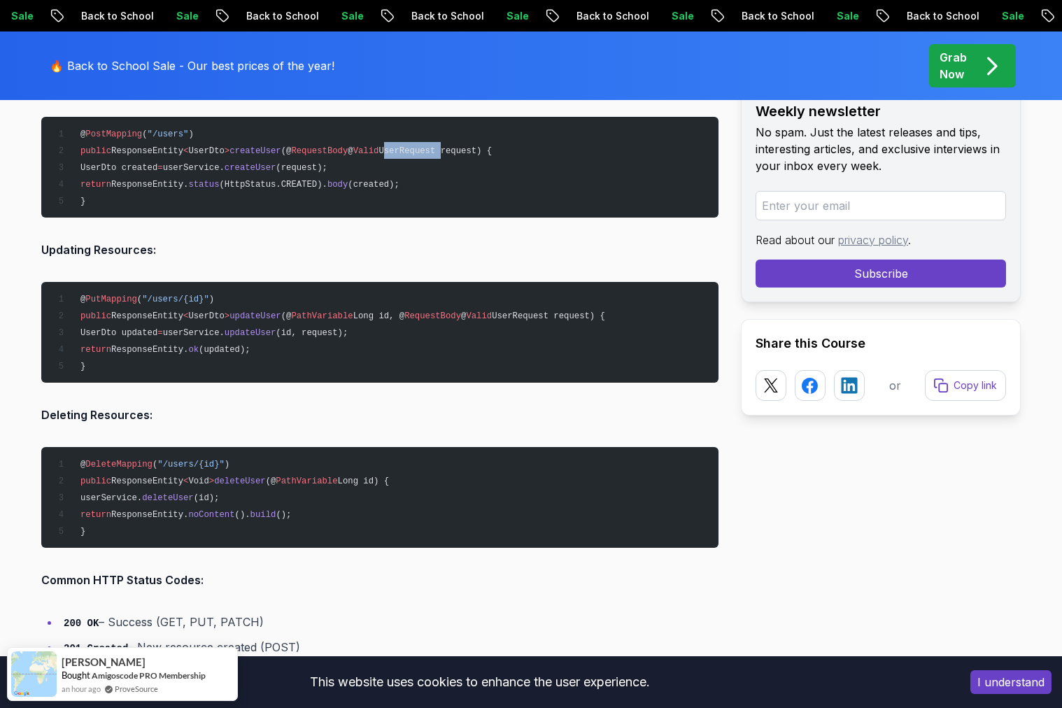 This screenshot has height=708, width=1062. Describe the element at coordinates (81, 623) in the screenshot. I see `code: 200 OK` at that location.